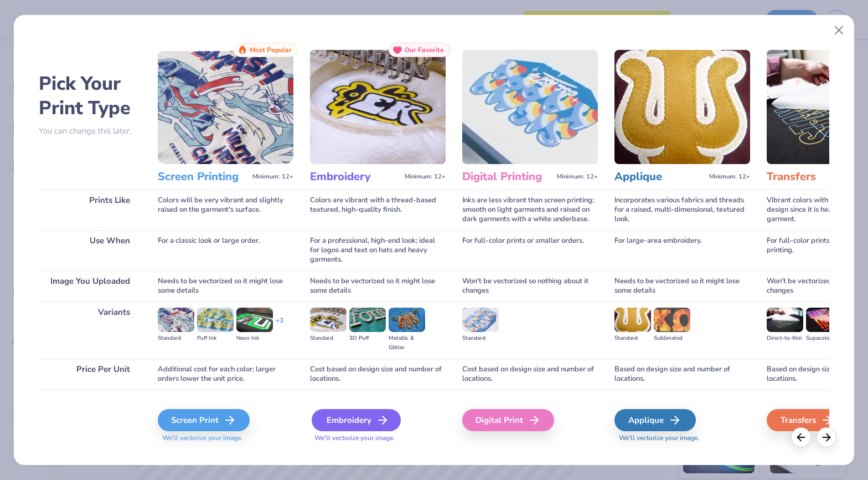 The image size is (868, 480). I want to click on img: Metallic & Glitter, so click(407, 320).